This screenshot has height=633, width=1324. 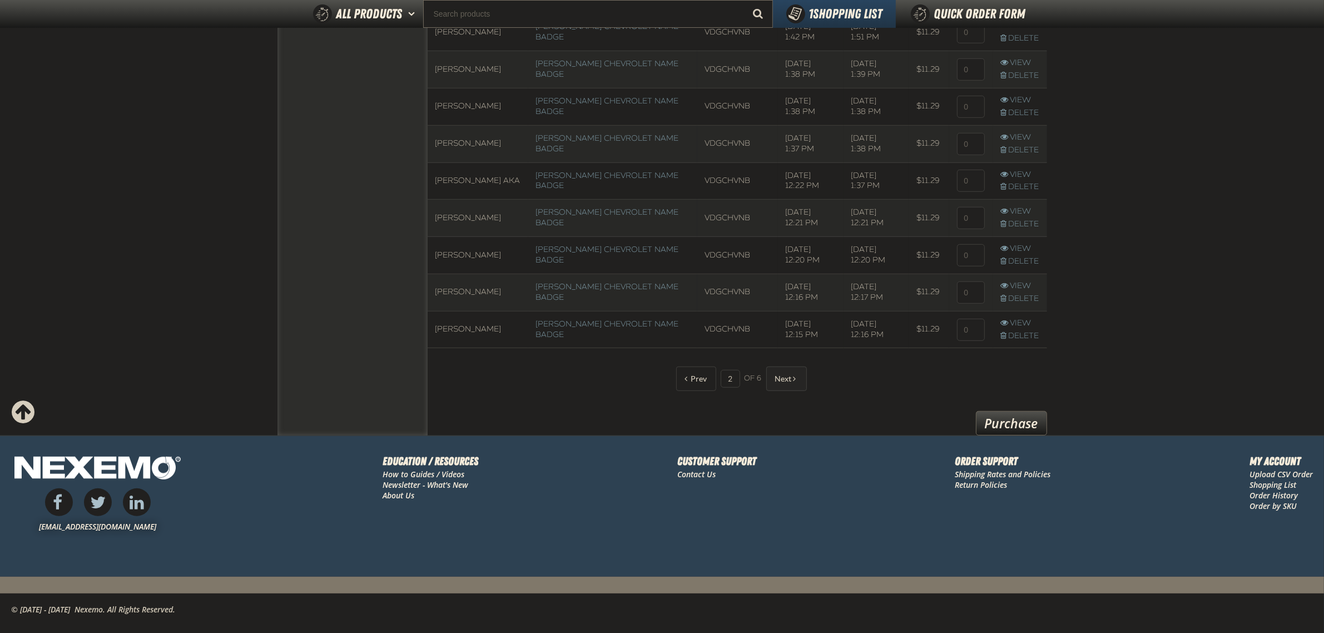 What do you see at coordinates (1003, 474) in the screenshot?
I see `a: Shipping Rates and Policies` at bounding box center [1003, 474].